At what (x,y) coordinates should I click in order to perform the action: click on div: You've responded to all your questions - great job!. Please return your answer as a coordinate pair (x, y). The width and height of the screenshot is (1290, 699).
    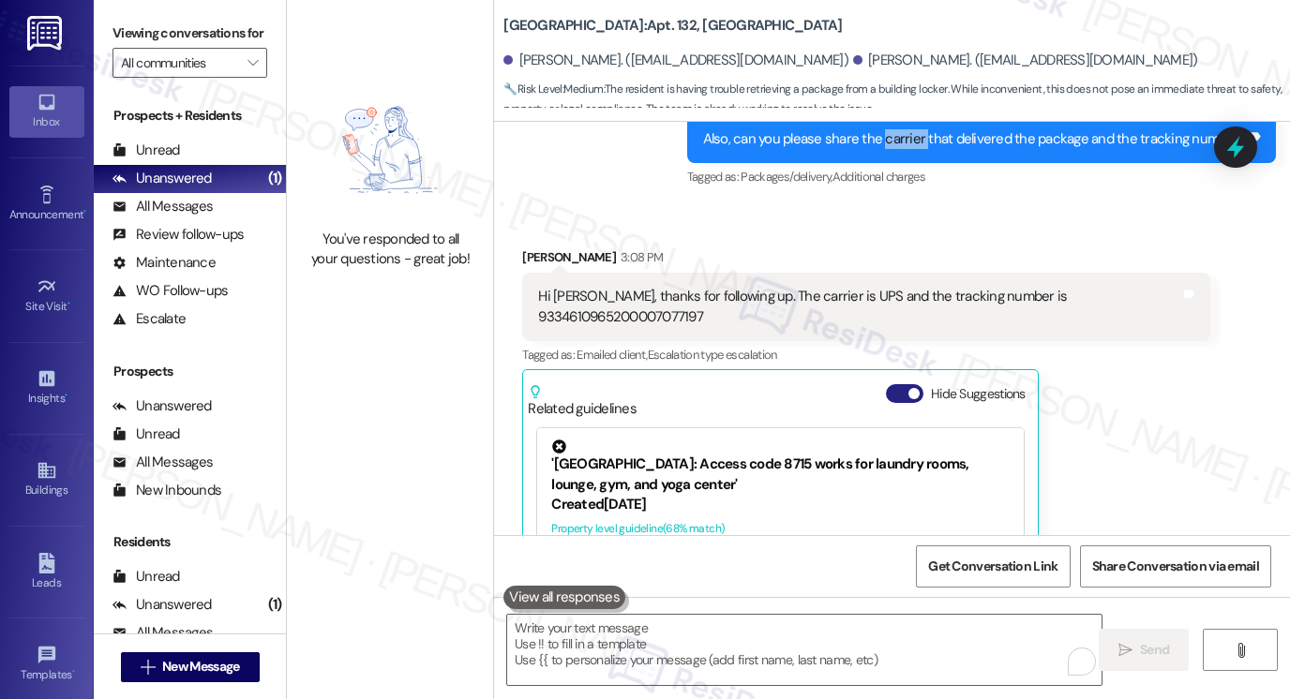
    Looking at the image, I should click on (390, 249).